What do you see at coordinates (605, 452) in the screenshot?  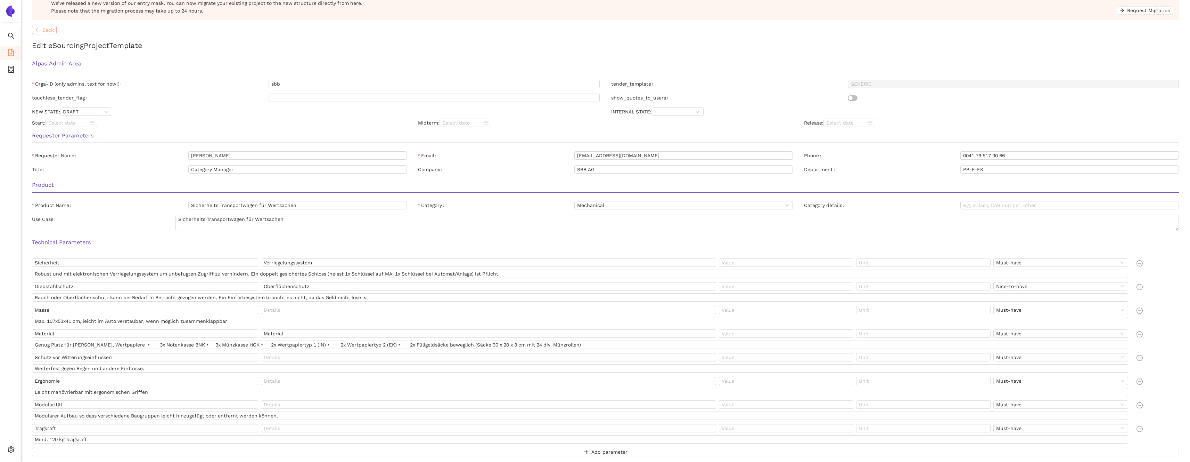 I see `button: plusAdd parameter` at bounding box center [605, 452].